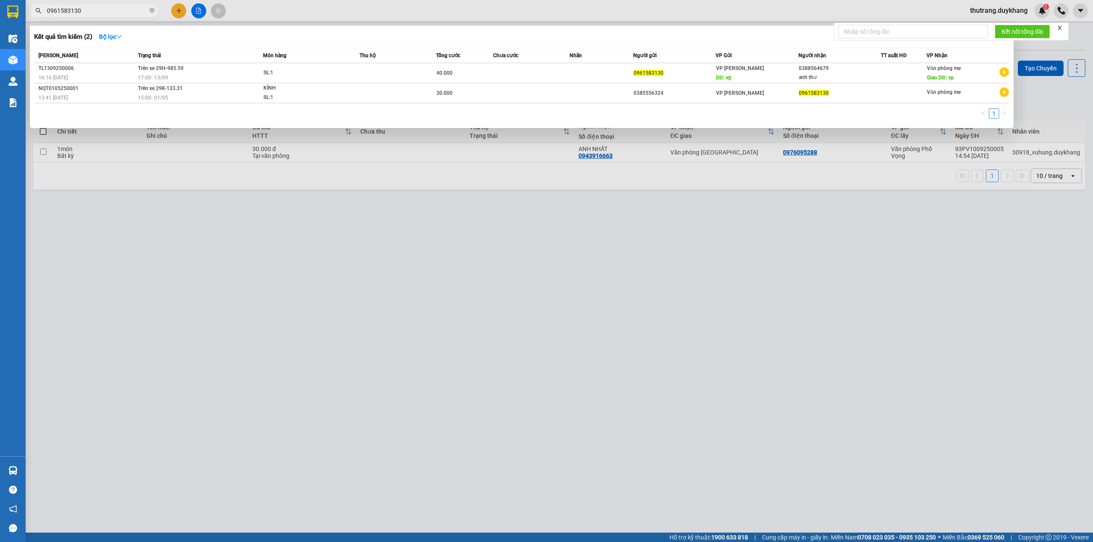  Describe the element at coordinates (111, 37) in the screenshot. I see `strong: Bộ lọc` at that location.